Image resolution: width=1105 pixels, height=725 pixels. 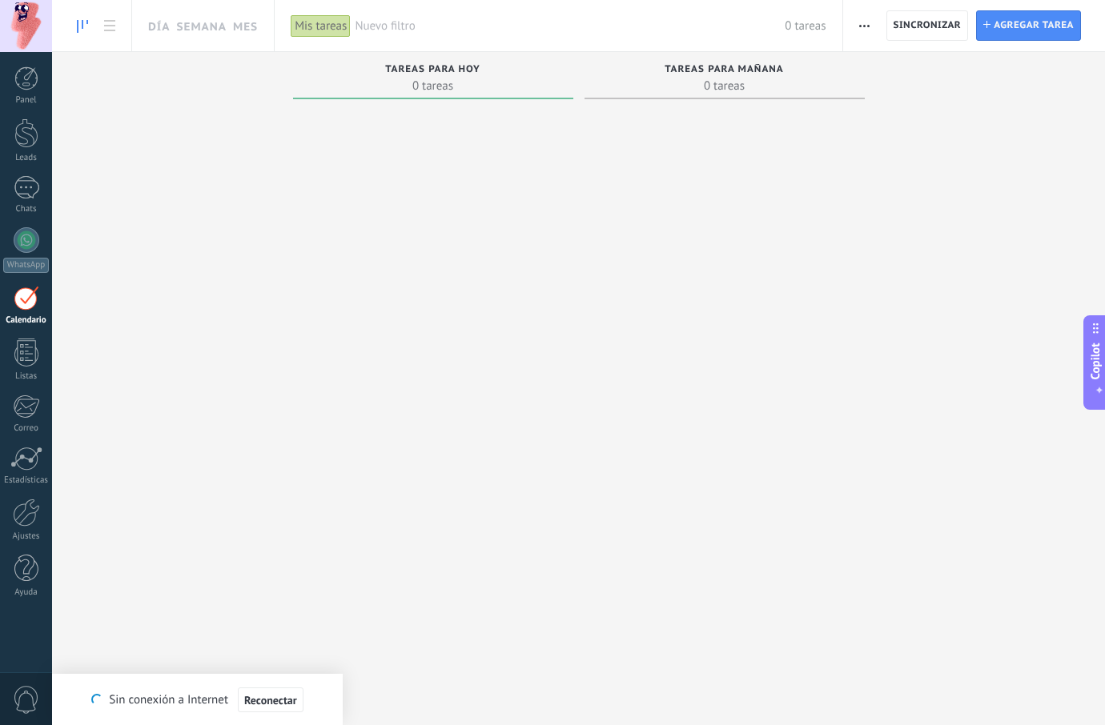 I want to click on div: WhatsApp, so click(x=26, y=265).